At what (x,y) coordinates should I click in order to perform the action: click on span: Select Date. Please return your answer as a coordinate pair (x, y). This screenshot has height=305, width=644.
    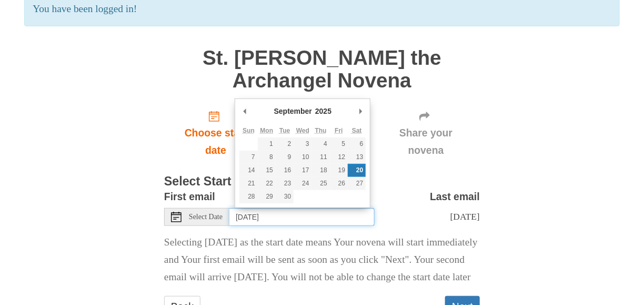
    Looking at the image, I should click on (206, 217).